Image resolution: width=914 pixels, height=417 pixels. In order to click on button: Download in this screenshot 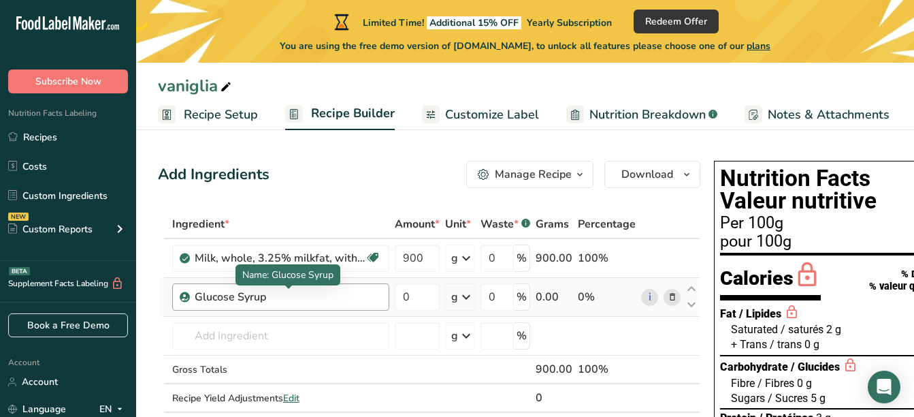, I will do `click(652, 174)`.